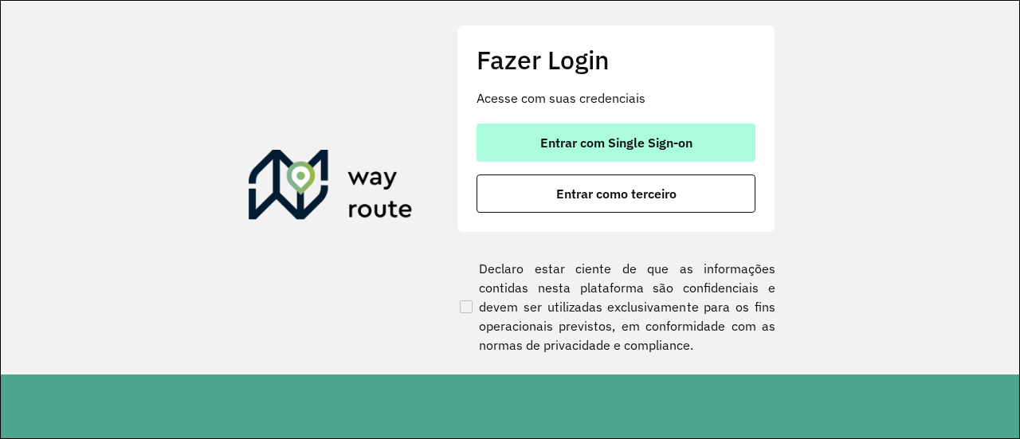 The width and height of the screenshot is (1020, 439). Describe the element at coordinates (616, 60) in the screenshot. I see `h2: Fazer Login` at that location.